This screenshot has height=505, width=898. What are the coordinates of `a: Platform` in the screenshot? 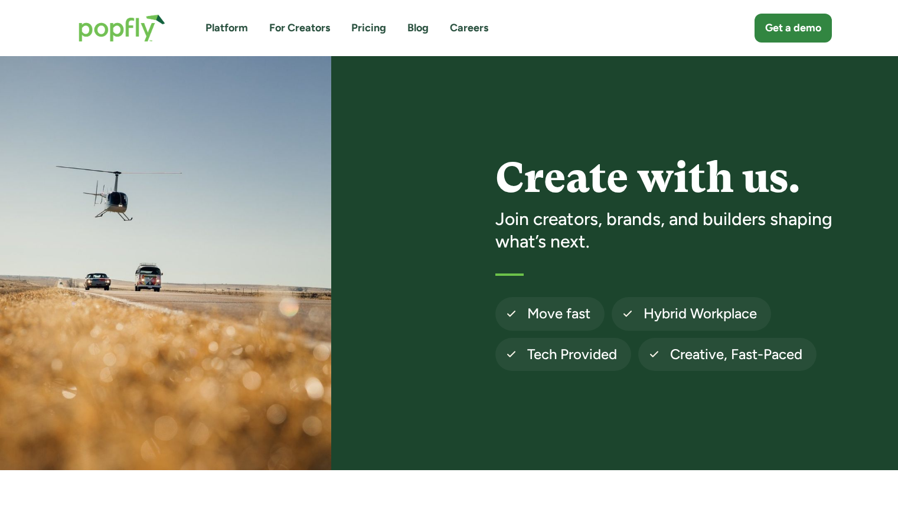 It's located at (227, 28).